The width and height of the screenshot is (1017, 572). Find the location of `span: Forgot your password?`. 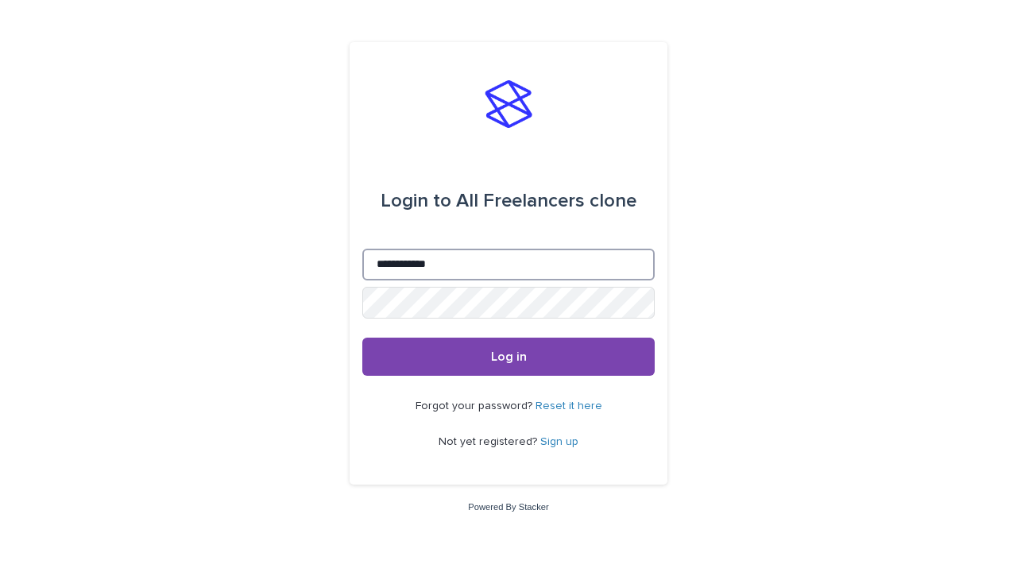

span: Forgot your password? is located at coordinates (475, 406).